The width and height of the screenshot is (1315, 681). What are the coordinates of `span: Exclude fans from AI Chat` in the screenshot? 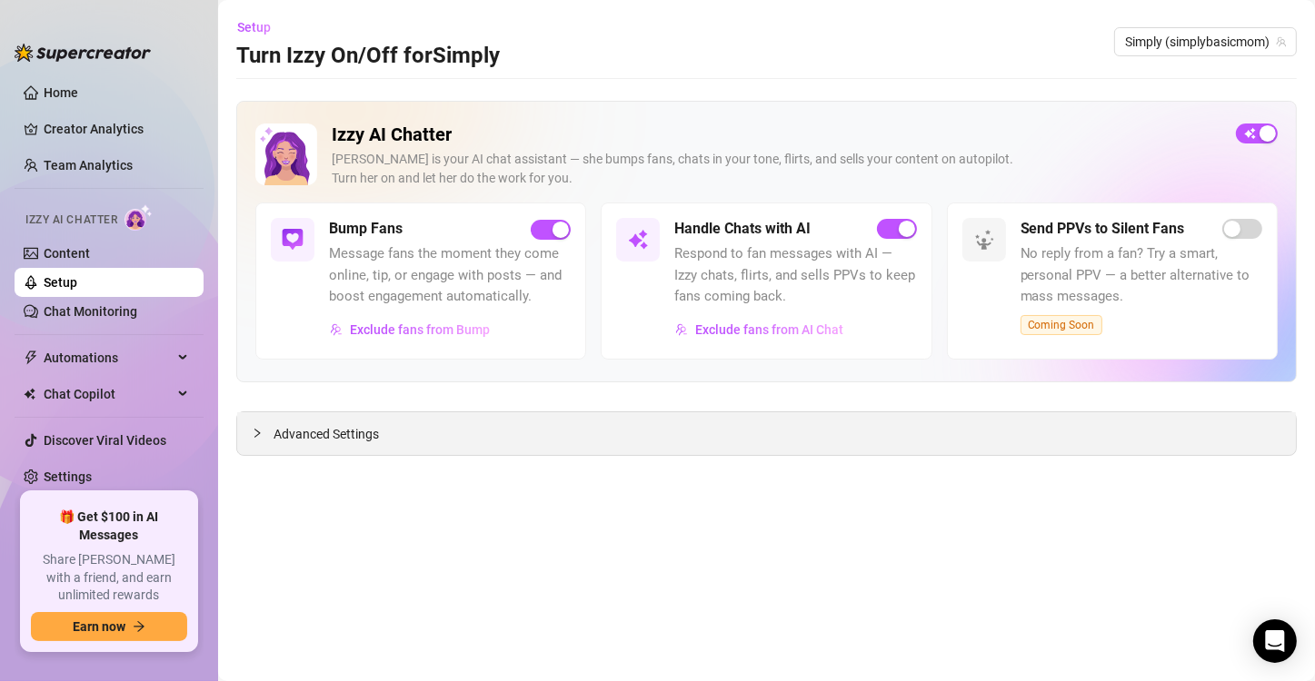 It's located at (769, 330).